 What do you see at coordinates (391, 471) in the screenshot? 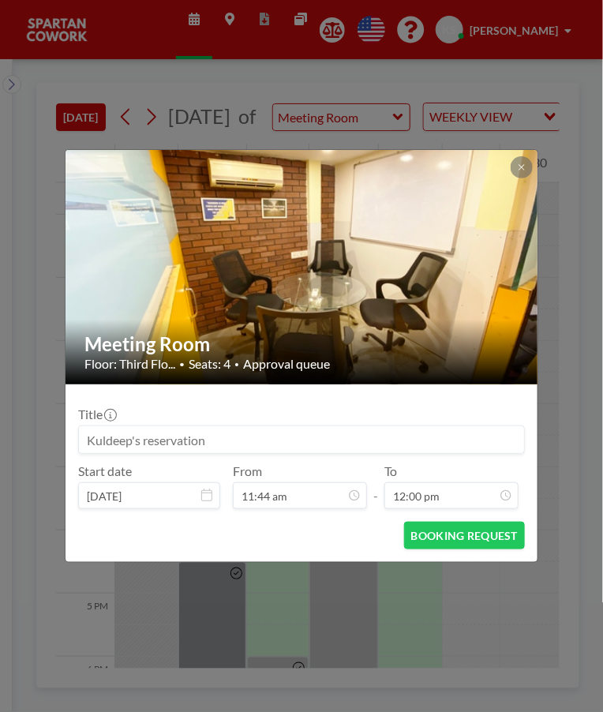
I see `label: To` at bounding box center [391, 471].